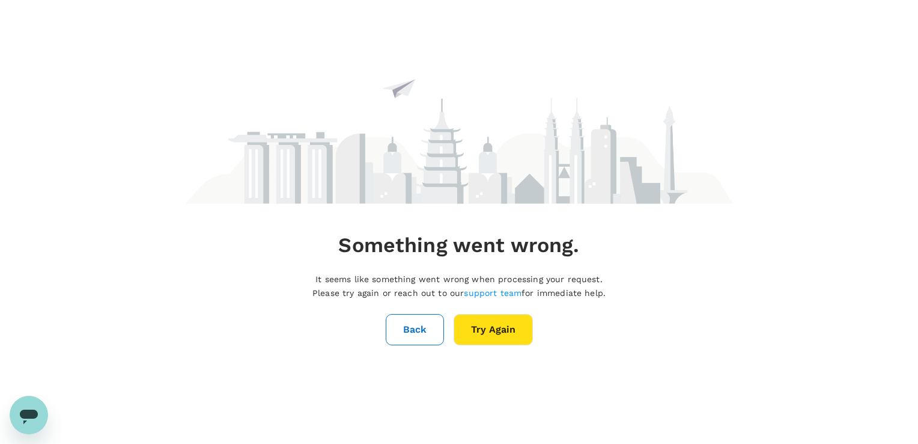 This screenshot has width=918, height=444. I want to click on a: support team, so click(493, 293).